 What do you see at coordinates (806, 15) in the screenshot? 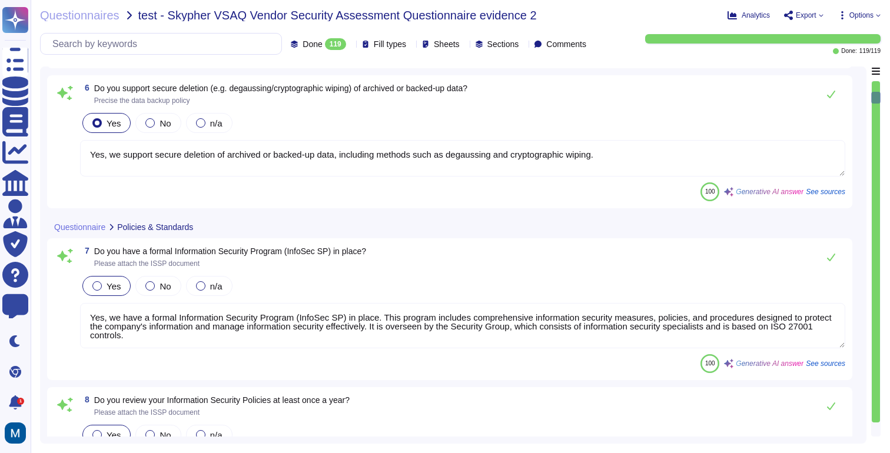
I see `span: Export` at bounding box center [806, 15].